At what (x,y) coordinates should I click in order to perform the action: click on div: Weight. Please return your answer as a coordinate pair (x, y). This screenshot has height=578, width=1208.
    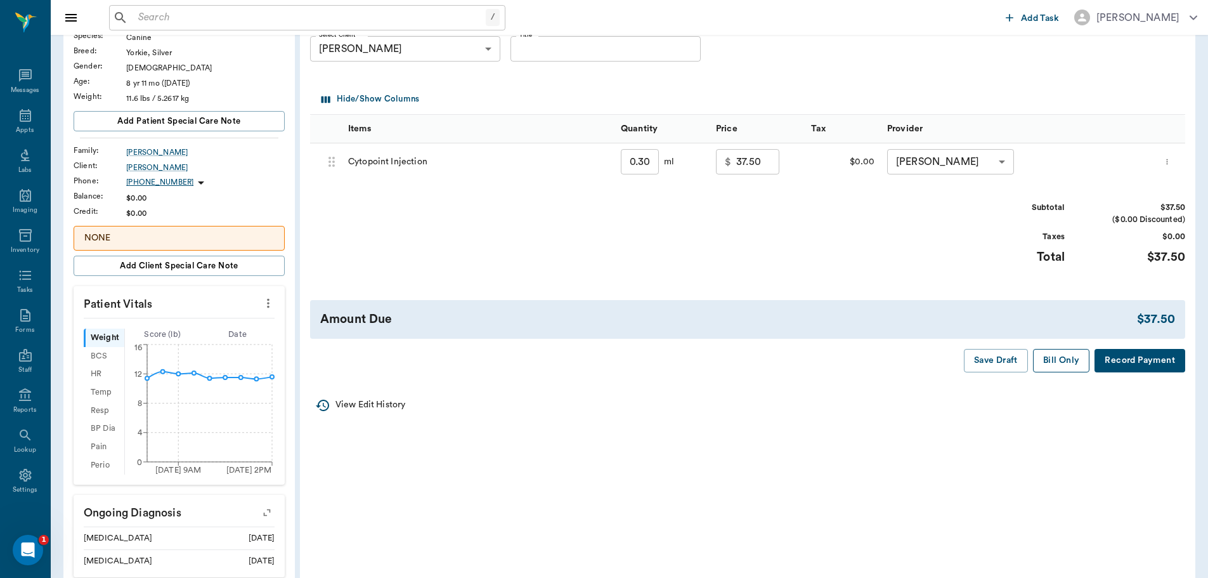
    Looking at the image, I should click on (104, 337).